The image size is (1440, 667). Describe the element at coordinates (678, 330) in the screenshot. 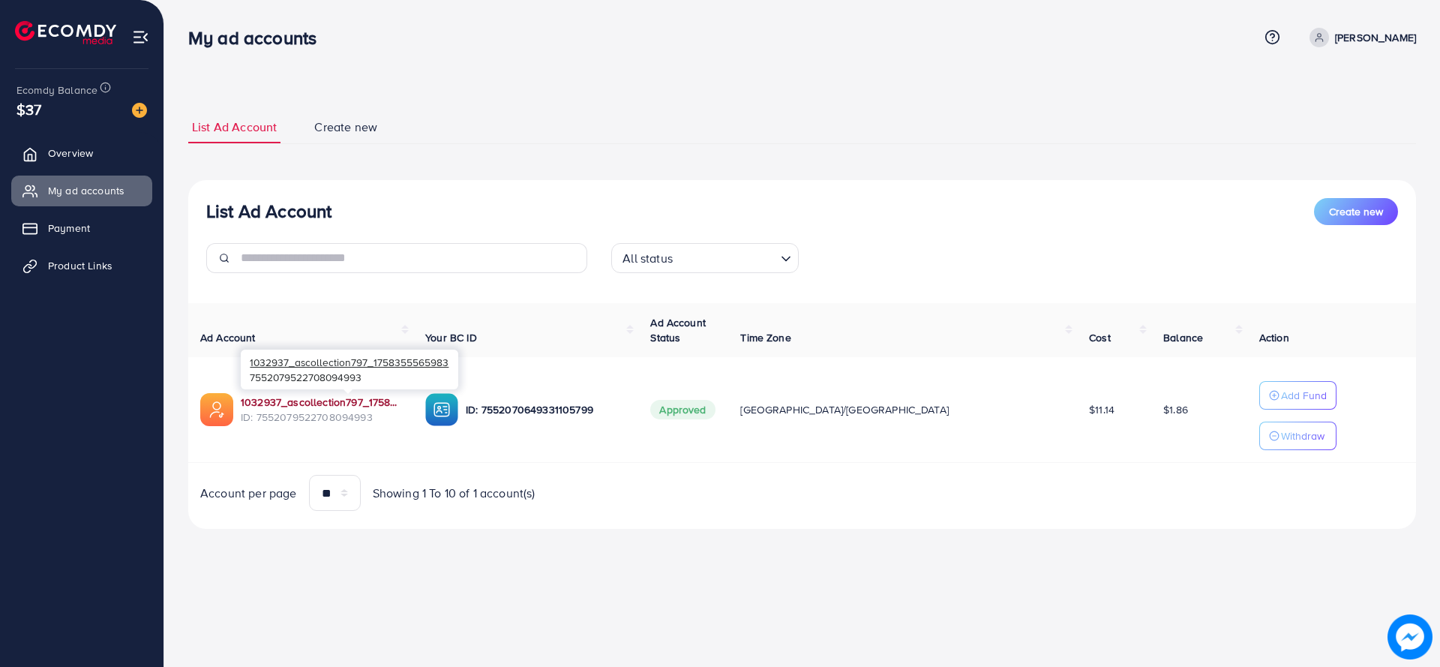

I see `span: Ad Account Status` at that location.